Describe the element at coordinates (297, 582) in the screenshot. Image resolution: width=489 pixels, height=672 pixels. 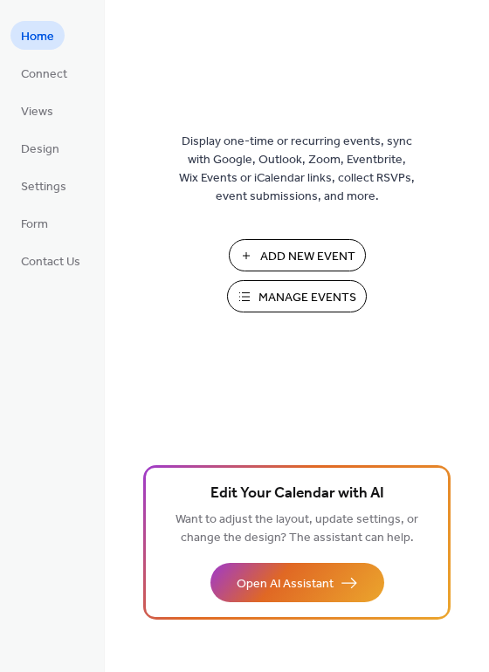
I see `button: Open AI Assistant` at that location.